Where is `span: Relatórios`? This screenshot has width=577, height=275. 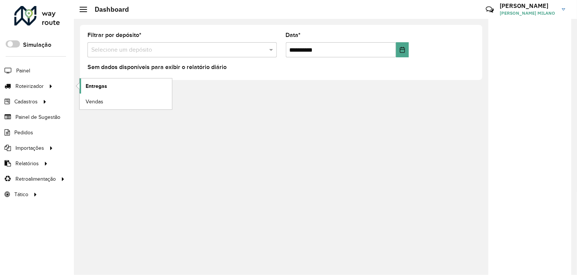
span: Relatórios is located at coordinates (27, 163).